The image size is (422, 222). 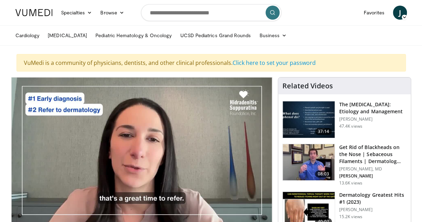 I want to click on img: VuMedi Logo, so click(x=34, y=13).